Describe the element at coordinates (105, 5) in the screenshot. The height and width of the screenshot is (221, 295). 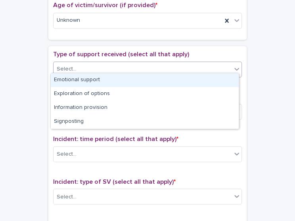
I see `span: Age of victim/survivor (if provided)` at that location.